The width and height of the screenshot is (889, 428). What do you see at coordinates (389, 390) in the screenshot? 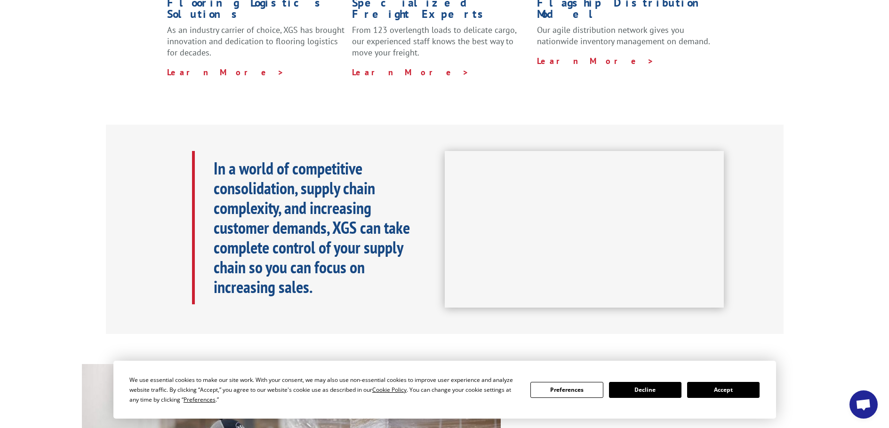
I see `span: Cookie Policy` at bounding box center [389, 390].